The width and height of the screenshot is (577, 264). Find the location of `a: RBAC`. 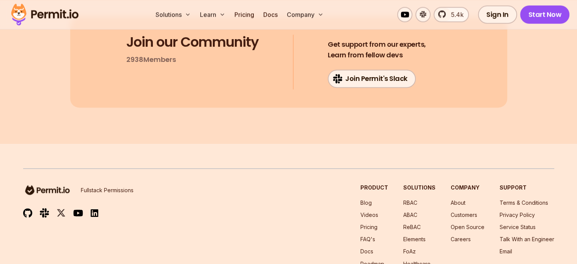

a: RBAC is located at coordinates (410, 202).